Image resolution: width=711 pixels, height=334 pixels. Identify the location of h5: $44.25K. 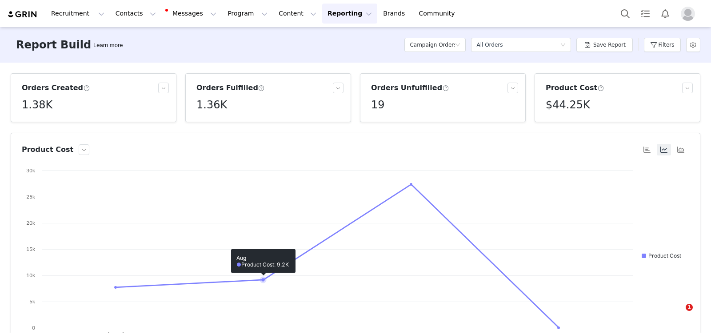
(568, 105).